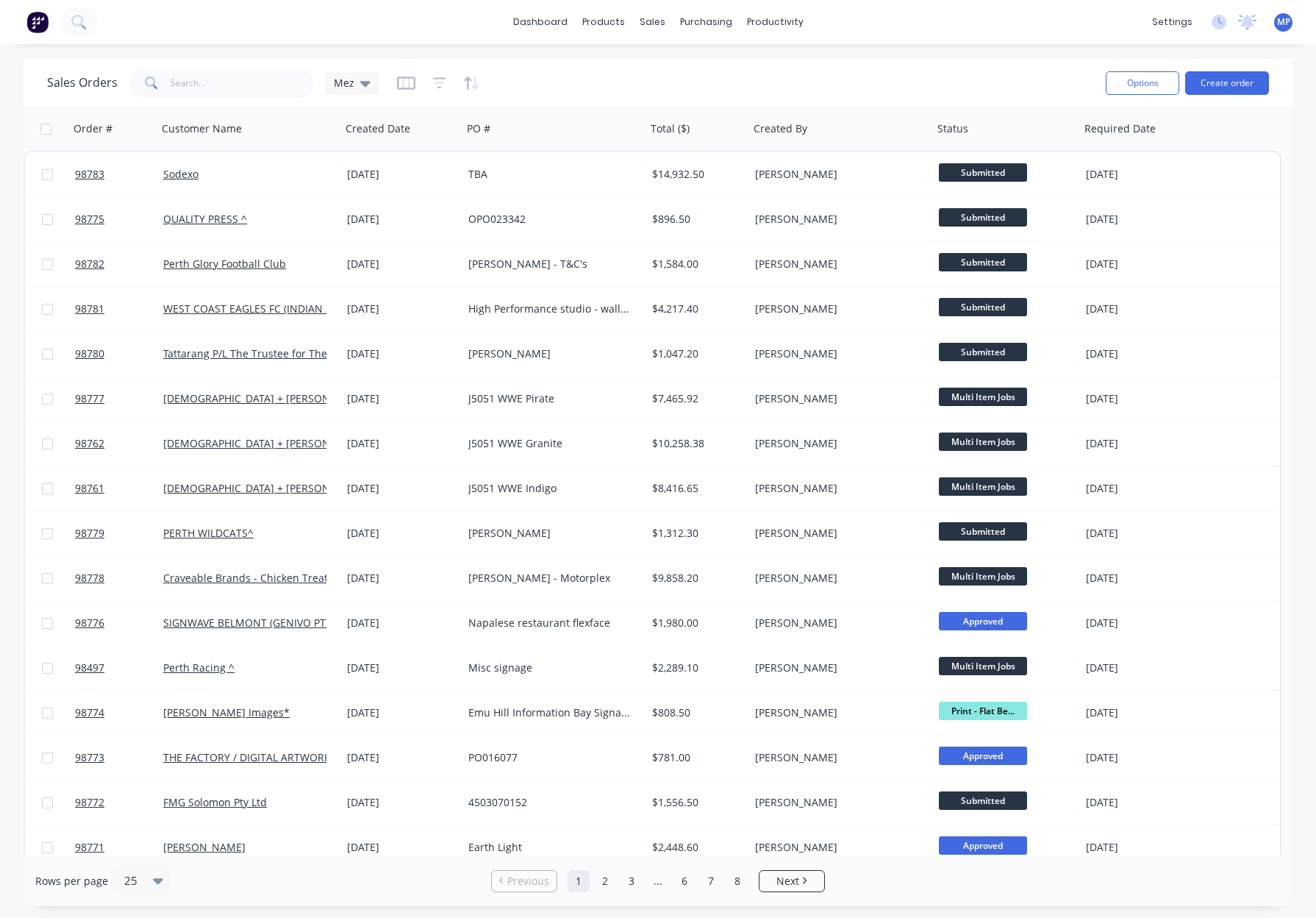  Describe the element at coordinates (579, 881) in the screenshot. I see `a: Page 1 is your current page` at that location.